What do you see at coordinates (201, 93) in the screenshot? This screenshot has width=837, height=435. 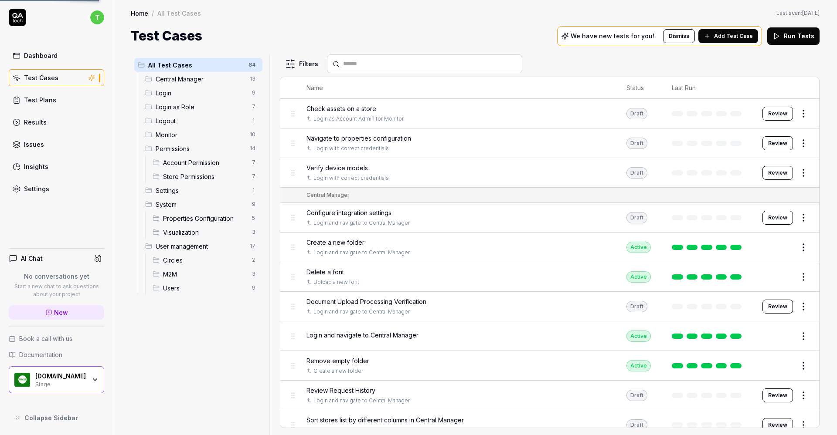 I see `span: Login` at bounding box center [201, 93].